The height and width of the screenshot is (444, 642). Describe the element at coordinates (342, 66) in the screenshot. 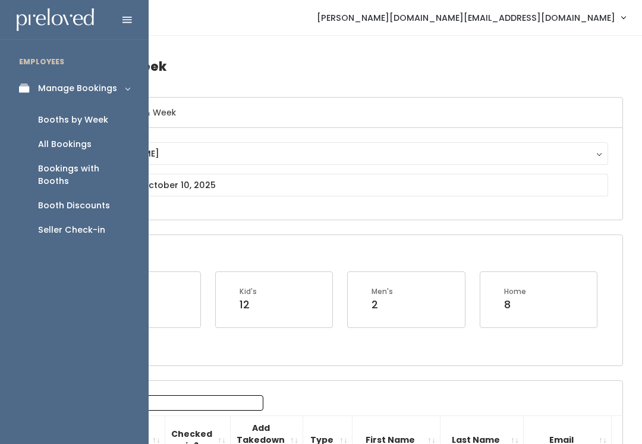

I see `h4: Booths by Week` at that location.